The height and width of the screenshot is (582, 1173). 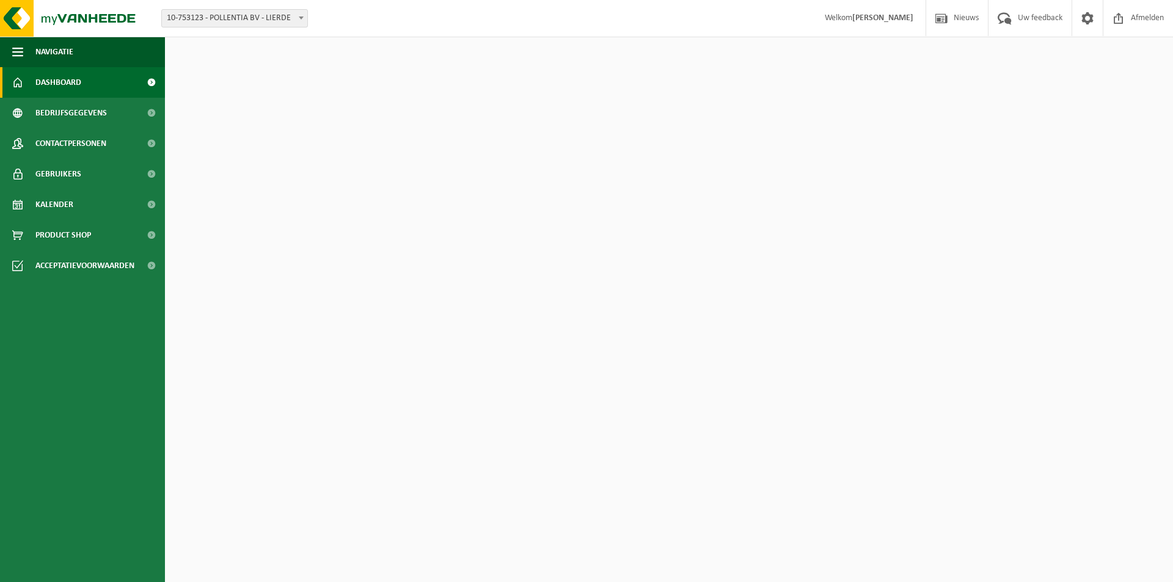 What do you see at coordinates (54, 205) in the screenshot?
I see `span: Kalender` at bounding box center [54, 205].